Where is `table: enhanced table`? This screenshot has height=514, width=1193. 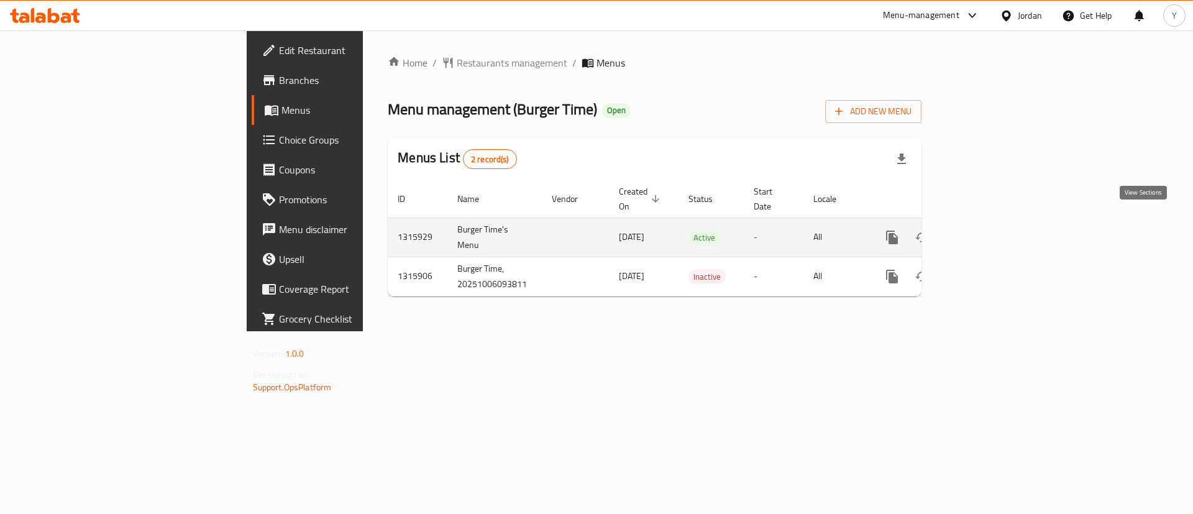
table: enhanced table is located at coordinates (697, 238).